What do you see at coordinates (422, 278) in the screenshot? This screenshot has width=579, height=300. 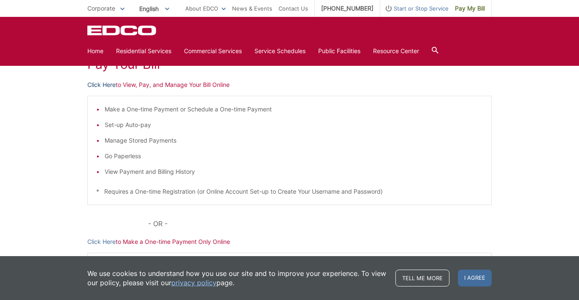 I see `a: Tell me more` at bounding box center [422, 278].